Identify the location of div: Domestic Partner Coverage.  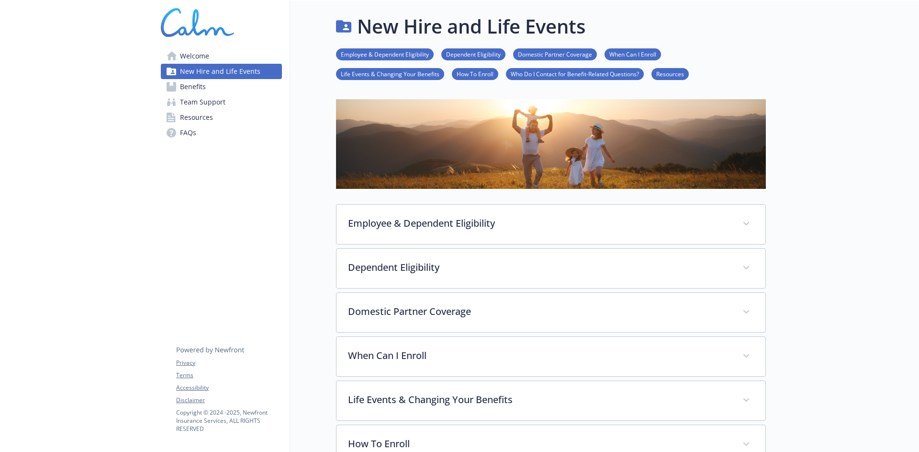
(551, 312).